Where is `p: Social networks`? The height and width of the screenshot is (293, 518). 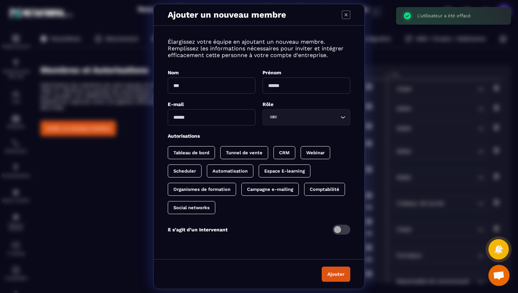
p: Social networks is located at coordinates (191, 207).